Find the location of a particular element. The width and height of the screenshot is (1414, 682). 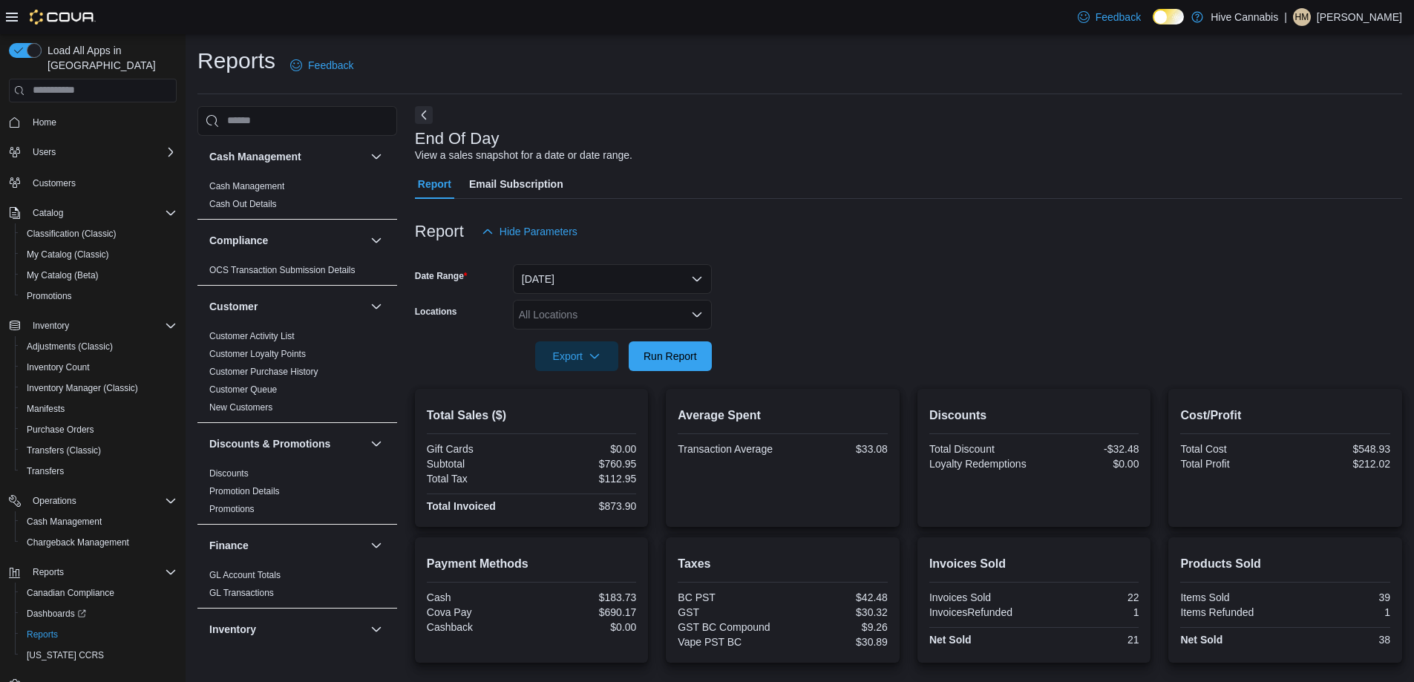

h2: Payment Methods is located at coordinates (532, 564).